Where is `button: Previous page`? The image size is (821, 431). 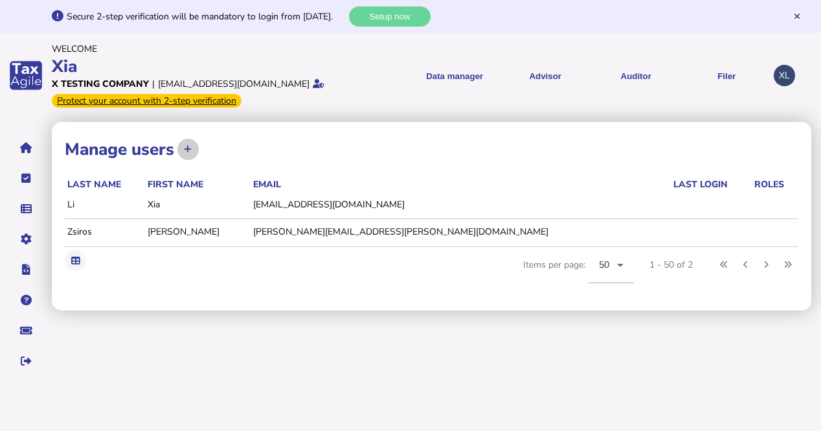
button: Previous page is located at coordinates (746, 264).